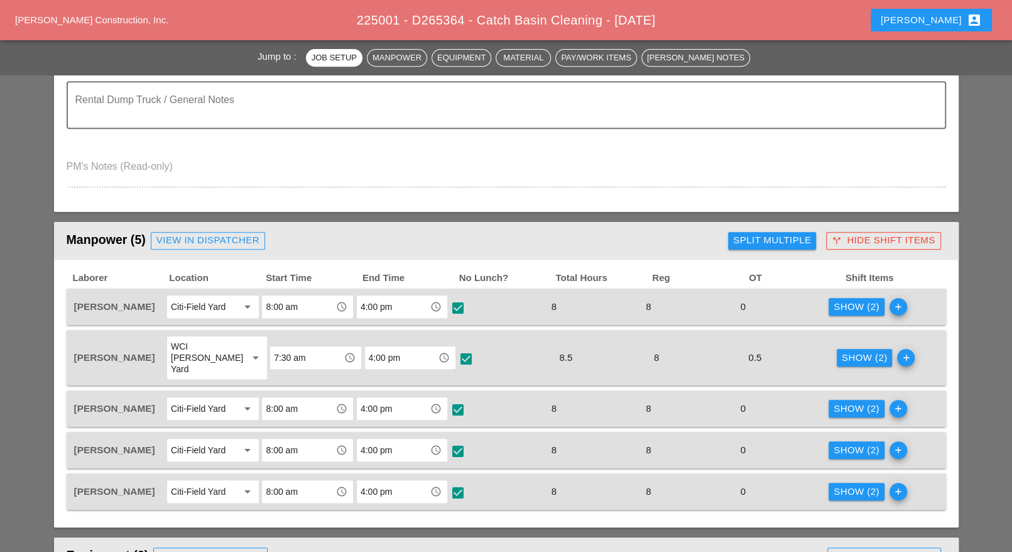  Describe the element at coordinates (280, 56) in the screenshot. I see `span: Jump to :` at that location.